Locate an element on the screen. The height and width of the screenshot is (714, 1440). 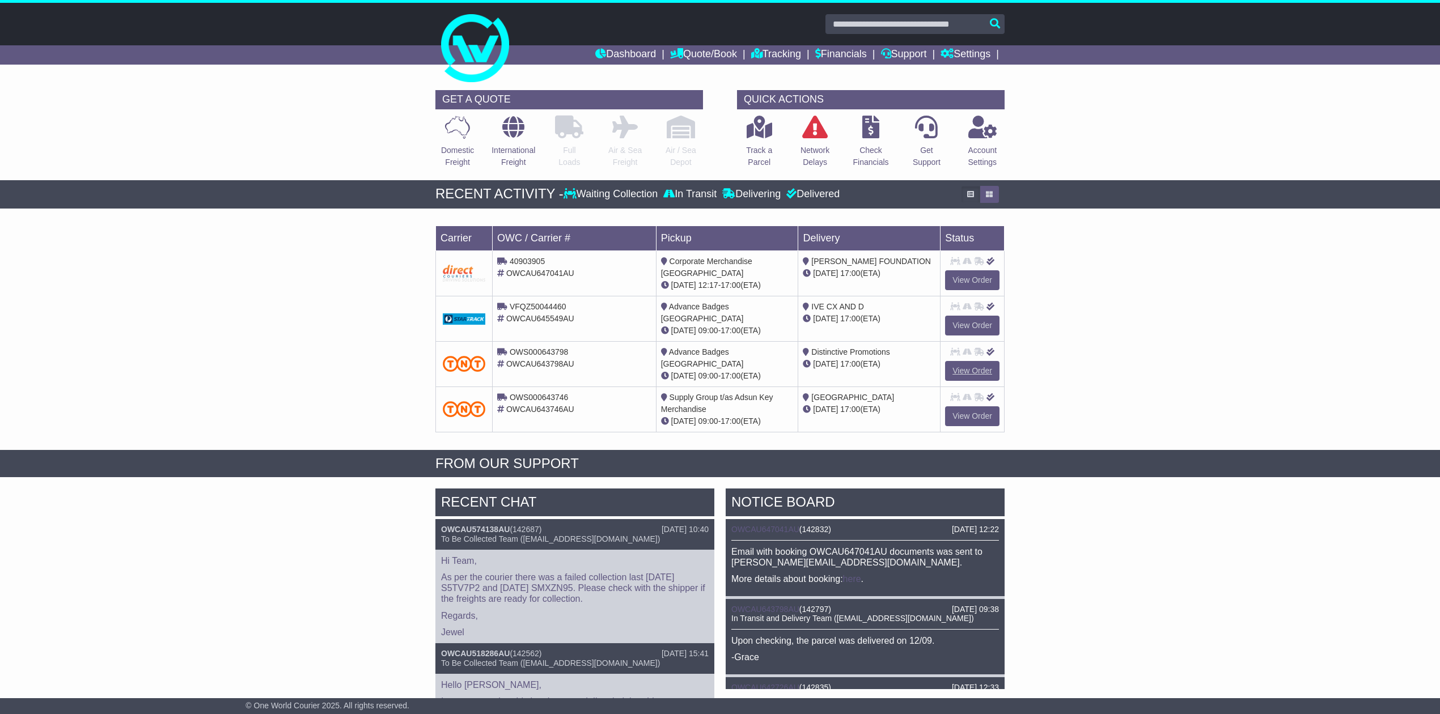
span: 142797 is located at coordinates (815, 610).